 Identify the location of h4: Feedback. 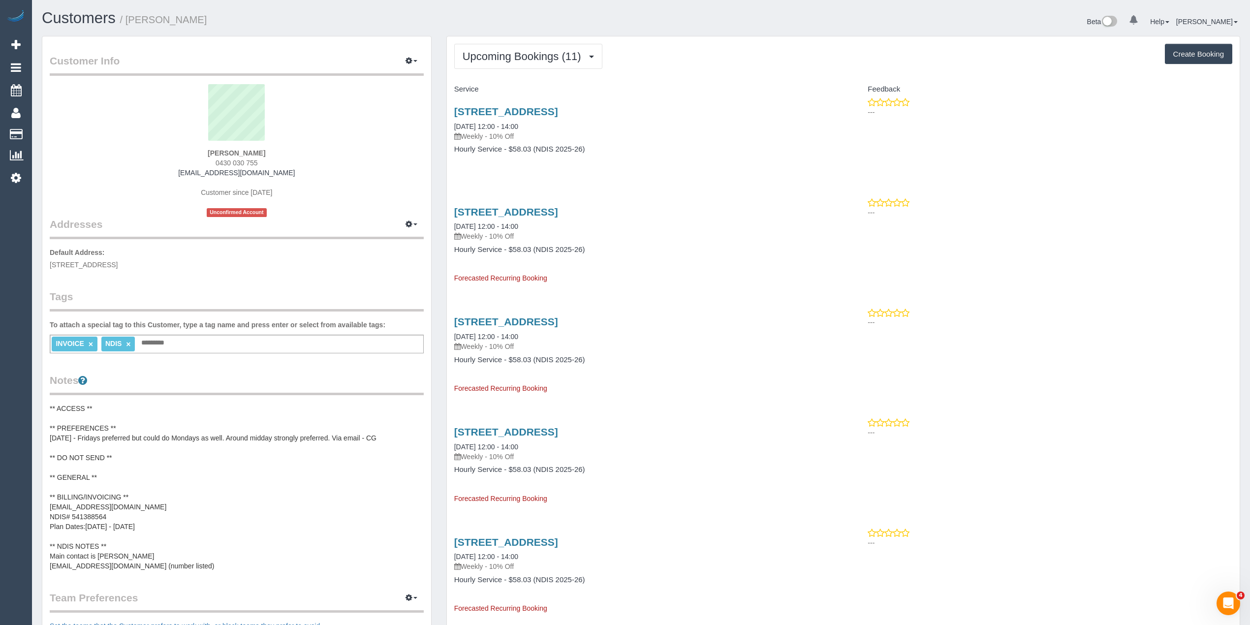
(1041, 89).